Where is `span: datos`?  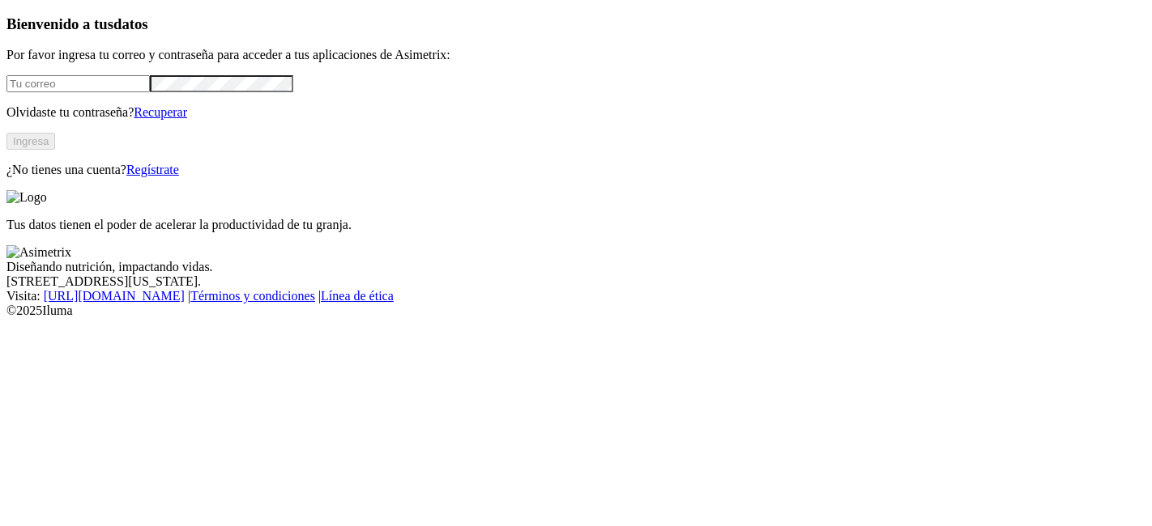
span: datos is located at coordinates (130, 23).